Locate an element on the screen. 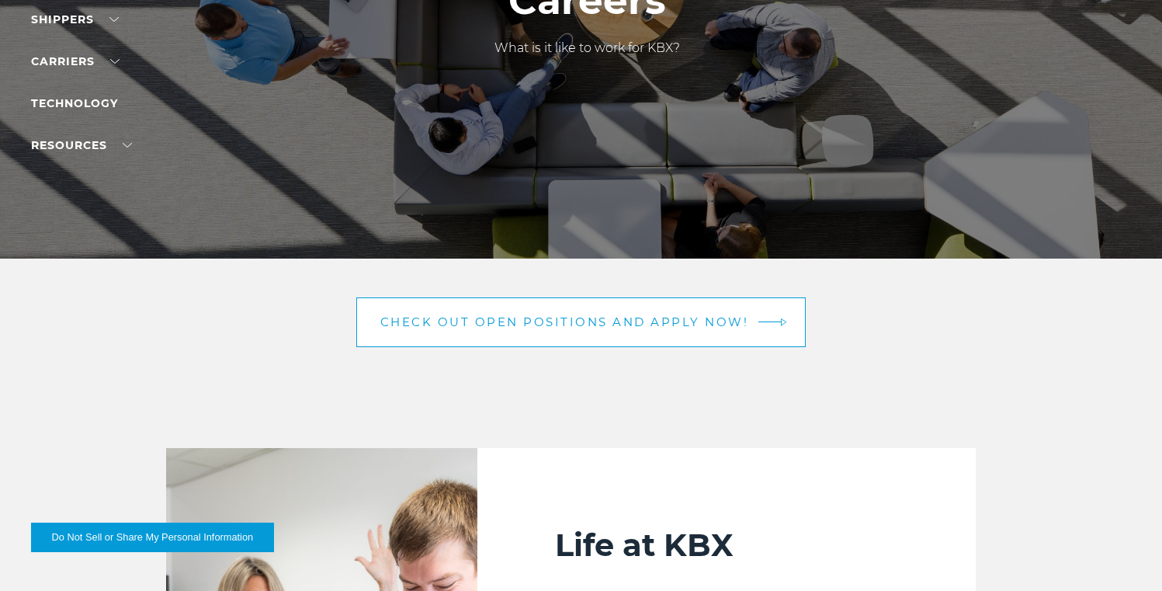 This screenshot has height=591, width=1162. h2: Life at KBX is located at coordinates (727, 545).